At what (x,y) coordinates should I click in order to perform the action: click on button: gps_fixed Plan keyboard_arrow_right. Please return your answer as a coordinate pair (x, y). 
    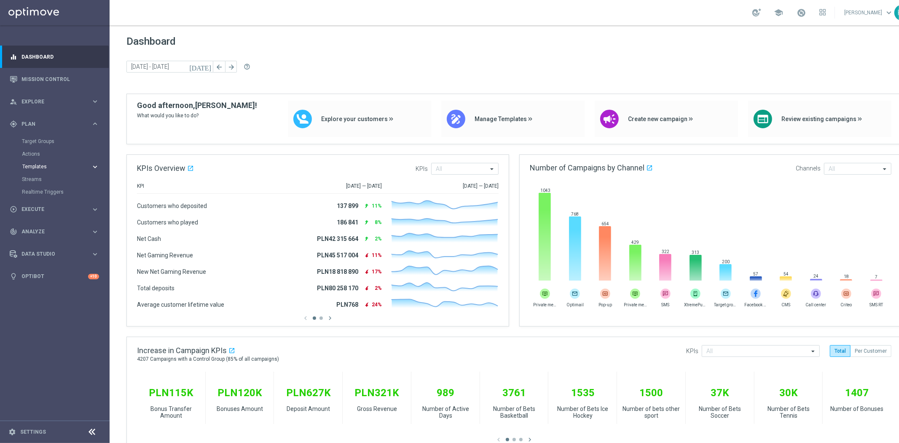
    Looking at the image, I should click on (54, 124).